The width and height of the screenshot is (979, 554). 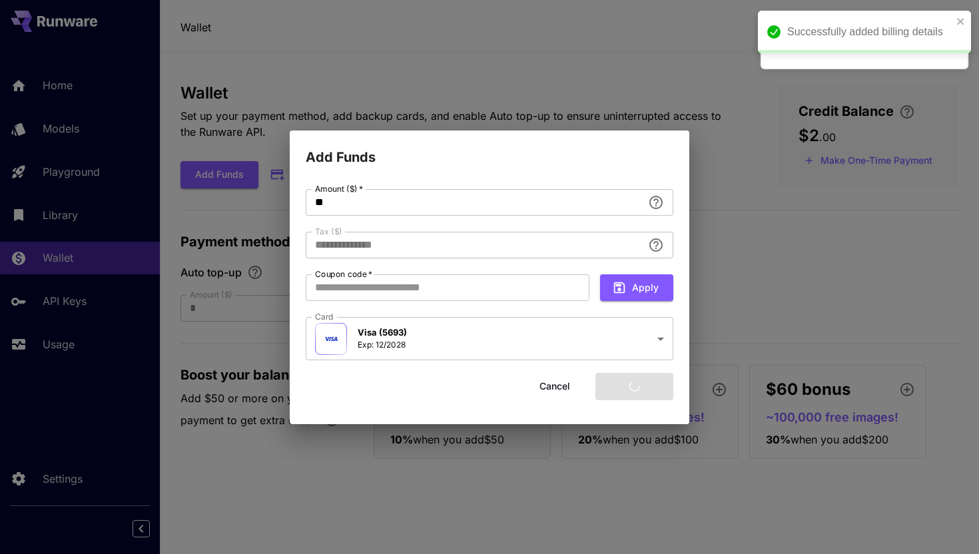 I want to click on button: Apply, so click(x=636, y=288).